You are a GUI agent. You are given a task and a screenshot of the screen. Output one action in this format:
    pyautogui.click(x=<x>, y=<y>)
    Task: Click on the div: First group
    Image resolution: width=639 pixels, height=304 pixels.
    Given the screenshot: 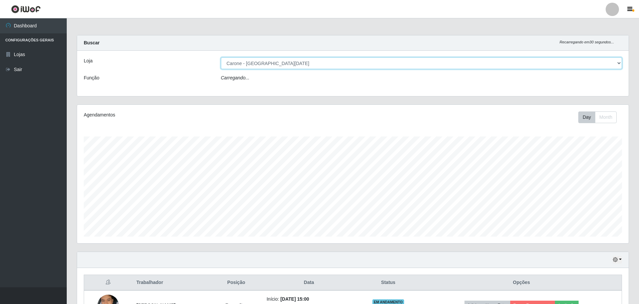 What is the action you would take?
    pyautogui.click(x=597, y=117)
    